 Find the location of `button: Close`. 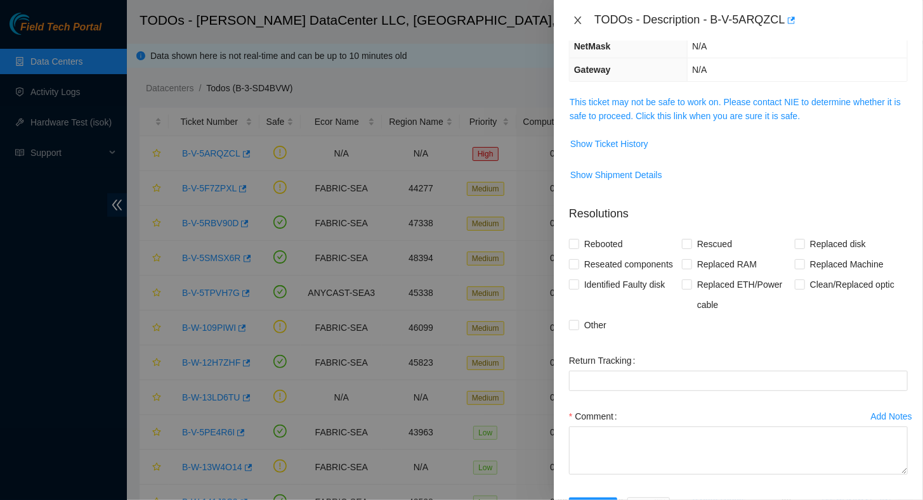

button: Close is located at coordinates (578, 20).